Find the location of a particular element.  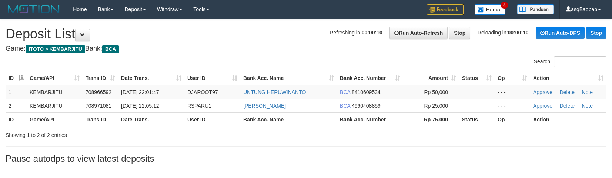

span: RSPARU1 is located at coordinates (199, 106).